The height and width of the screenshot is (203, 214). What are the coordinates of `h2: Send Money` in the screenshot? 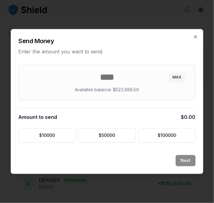 It's located at (107, 41).